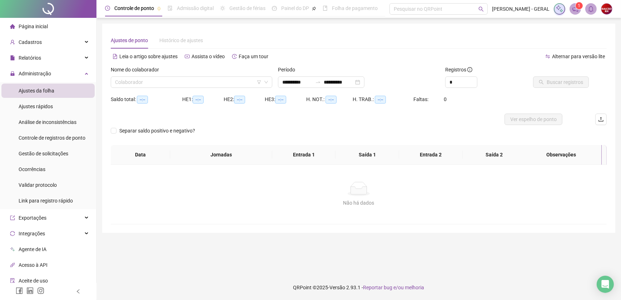  Describe the element at coordinates (245, 99) in the screenshot. I see `div: HE 2:` at that location.